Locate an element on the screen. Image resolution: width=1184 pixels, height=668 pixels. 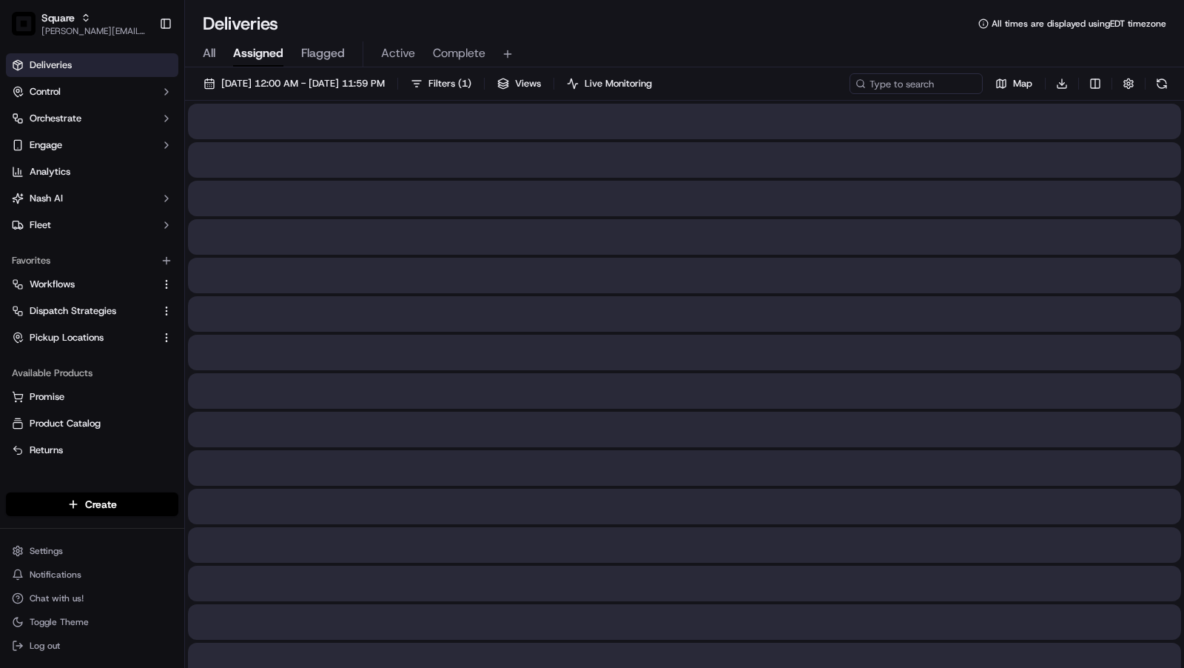
button: Pickup Locations is located at coordinates (92, 337).